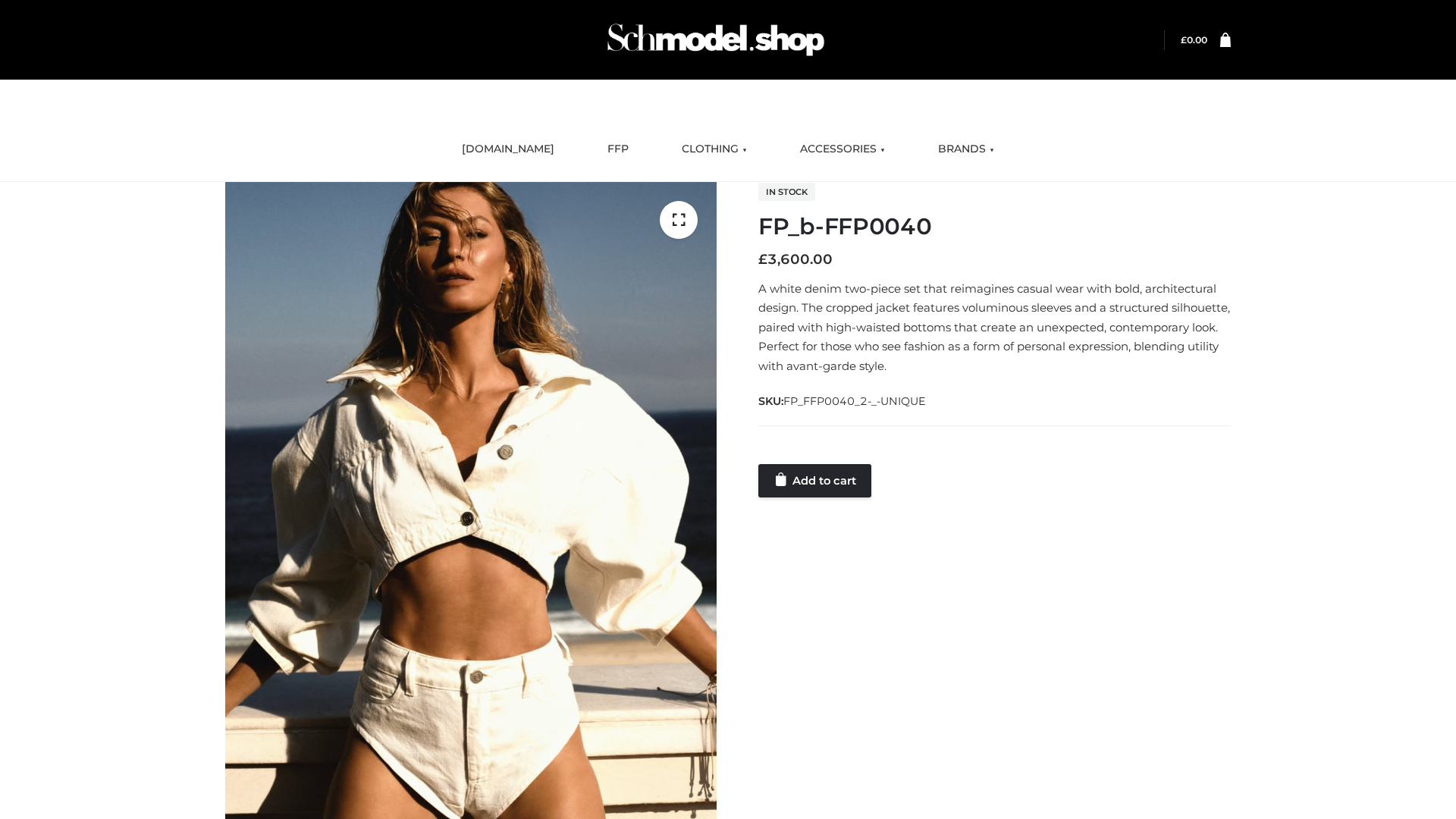 Image resolution: width=1456 pixels, height=819 pixels. What do you see at coordinates (967, 149) in the screenshot?
I see `a: BRANDS` at bounding box center [967, 149].